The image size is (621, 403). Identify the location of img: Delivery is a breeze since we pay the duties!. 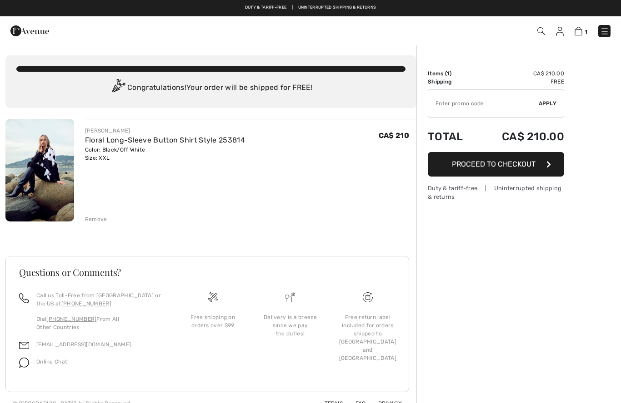
(290, 298).